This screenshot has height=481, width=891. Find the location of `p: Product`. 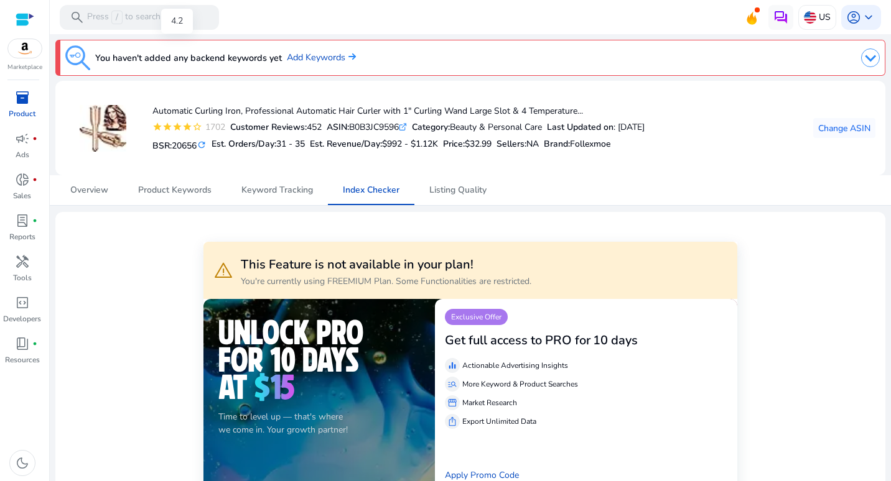

p: Product is located at coordinates (22, 114).